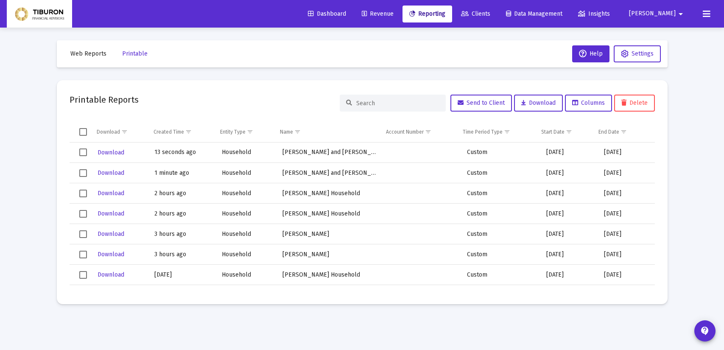 This screenshot has width=724, height=350. I want to click on td: Column Download, so click(119, 132).